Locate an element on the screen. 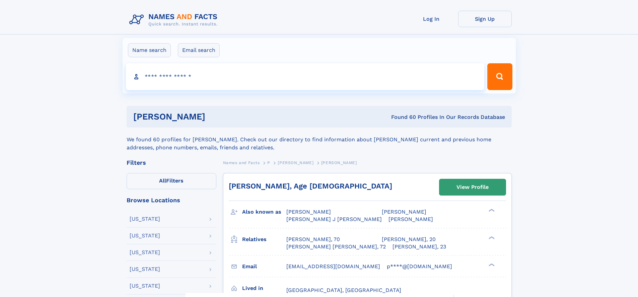  label: Name search is located at coordinates (149, 50).